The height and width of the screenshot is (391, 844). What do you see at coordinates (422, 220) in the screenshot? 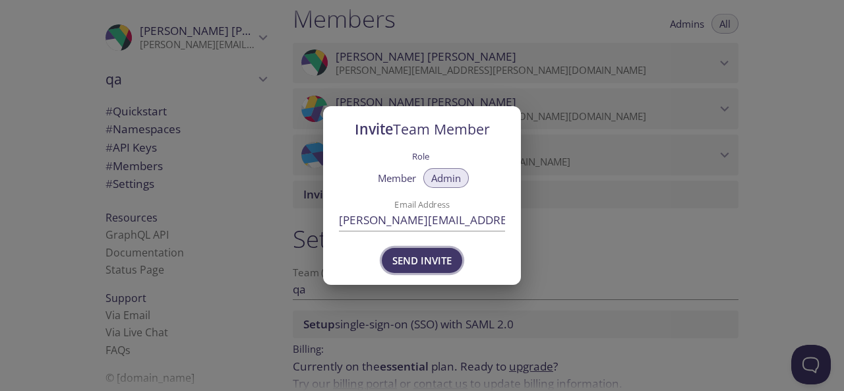
I see `input: john.smith@acme.com` at bounding box center [422, 220].